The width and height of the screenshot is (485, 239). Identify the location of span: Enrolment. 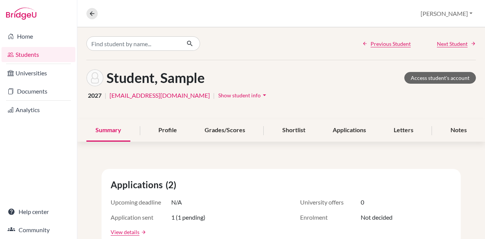
(331, 218).